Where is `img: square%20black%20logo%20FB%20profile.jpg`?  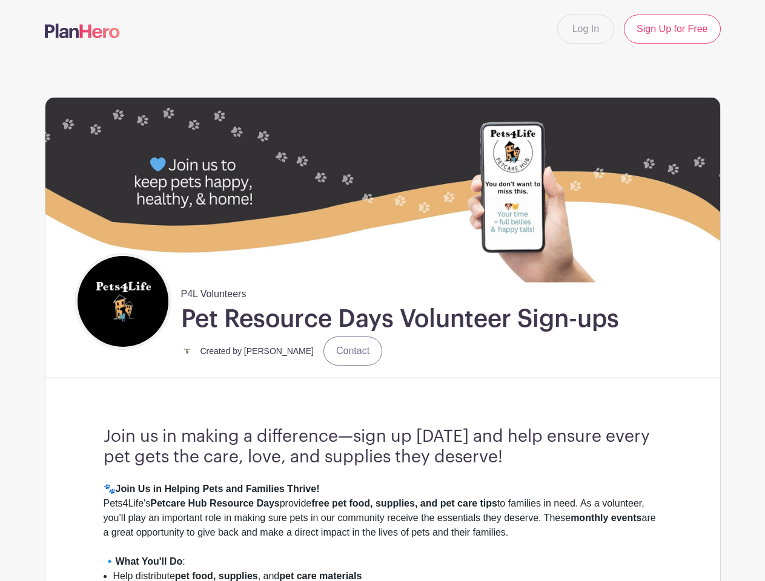
img: square%20black%20logo%20FB%20profile.jpg is located at coordinates (123, 302).